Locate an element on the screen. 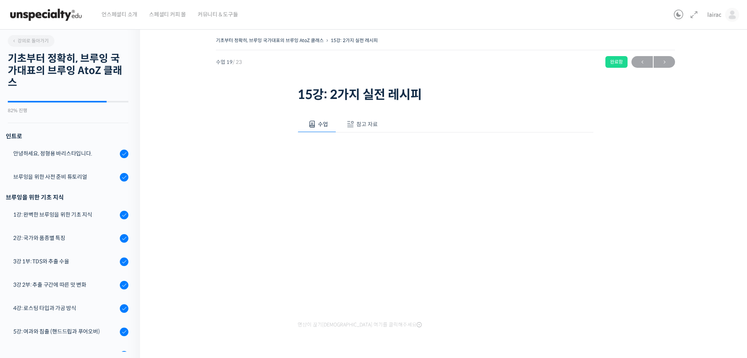 The height and width of the screenshot is (358, 747). div: 안녕하세요, 정형용 바리스타입니다. is located at coordinates (65, 153).